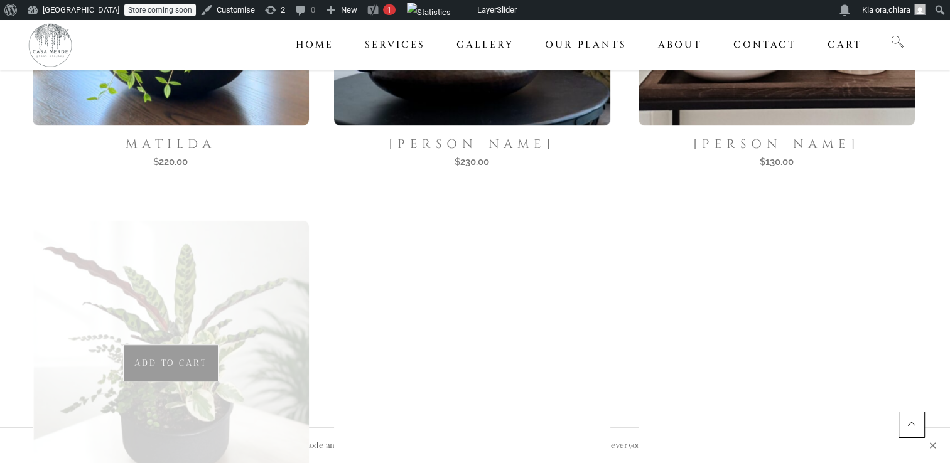  What do you see at coordinates (680, 45) in the screenshot?
I see `span: About` at bounding box center [680, 45].